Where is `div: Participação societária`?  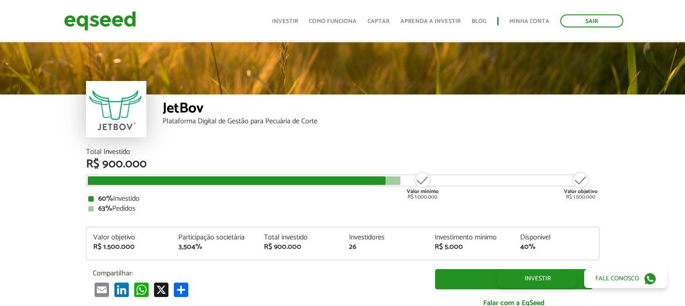 div: Participação societária is located at coordinates (214, 238).